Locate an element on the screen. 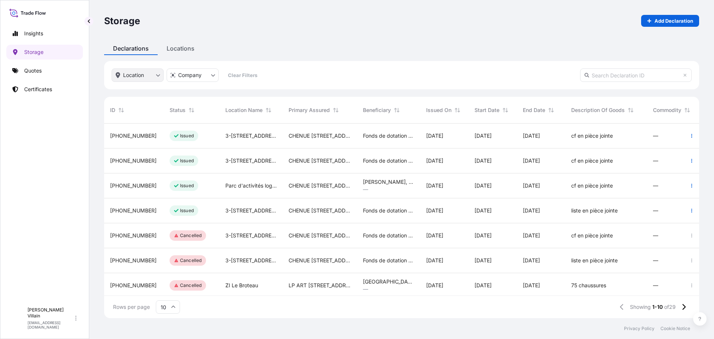 Image resolution: width=714 pixels, height=339 pixels. span: End Date is located at coordinates (534, 110).